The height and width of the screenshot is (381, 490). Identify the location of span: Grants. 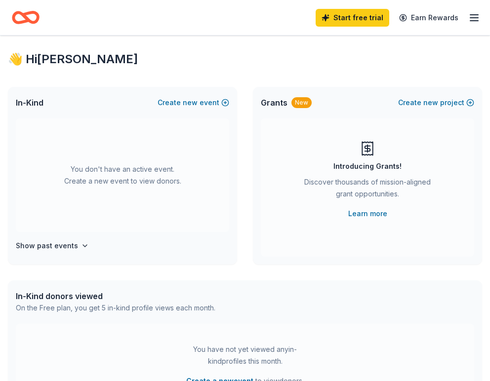
(274, 103).